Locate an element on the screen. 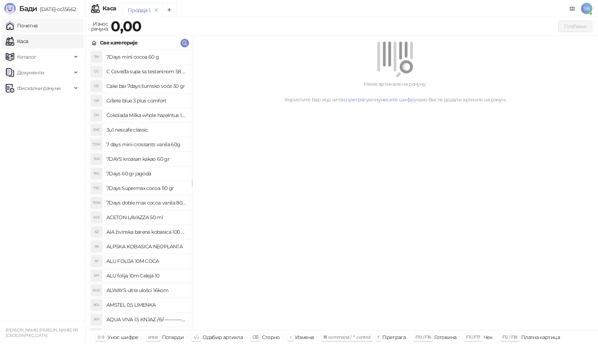  div: Продаја 1 is located at coordinates (139, 10).